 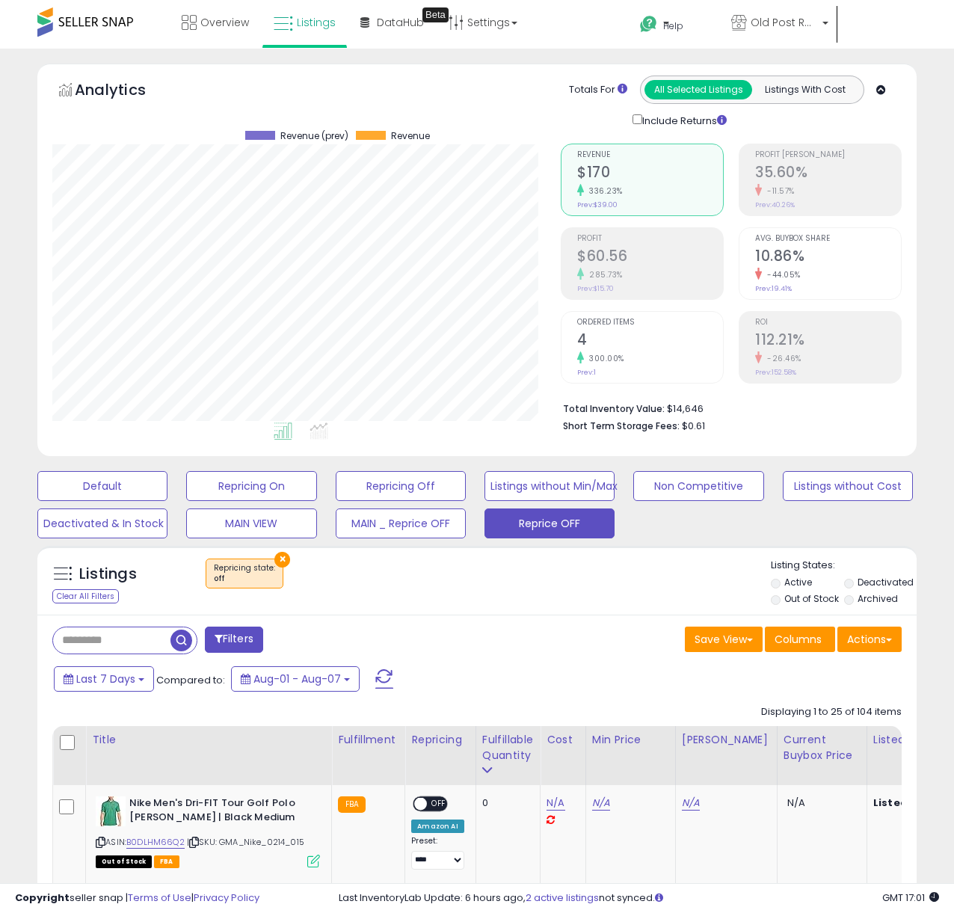 What do you see at coordinates (911, 898) in the screenshot?
I see `span: 2025-08-15 17:01 GMT` at bounding box center [911, 898].